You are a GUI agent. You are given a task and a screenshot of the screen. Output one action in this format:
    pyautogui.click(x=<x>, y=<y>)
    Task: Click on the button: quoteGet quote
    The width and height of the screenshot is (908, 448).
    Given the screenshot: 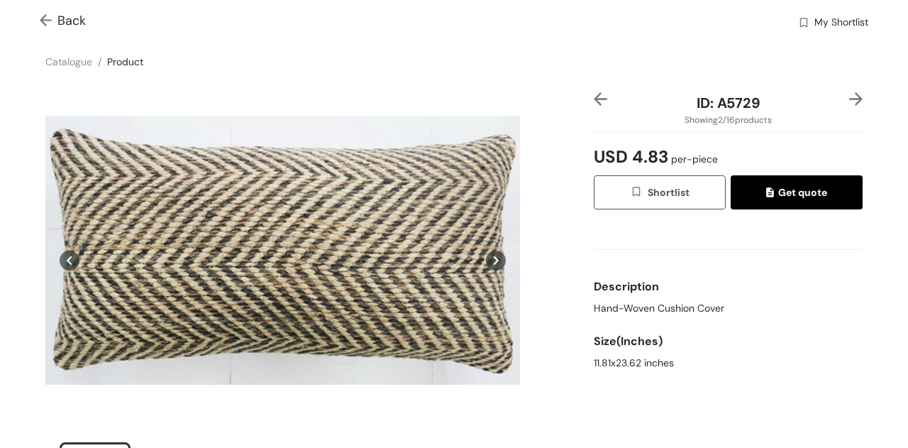 What is the action you would take?
    pyautogui.click(x=797, y=192)
    